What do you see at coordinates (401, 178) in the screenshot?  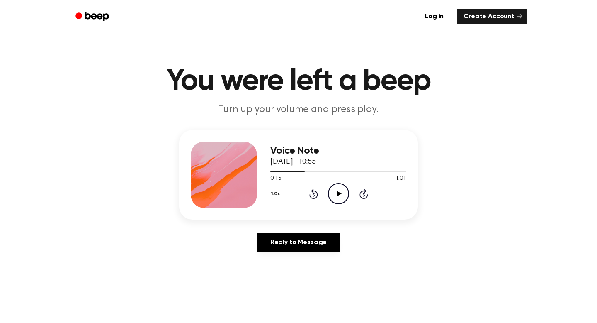 I see `span: 1:01` at bounding box center [401, 178].